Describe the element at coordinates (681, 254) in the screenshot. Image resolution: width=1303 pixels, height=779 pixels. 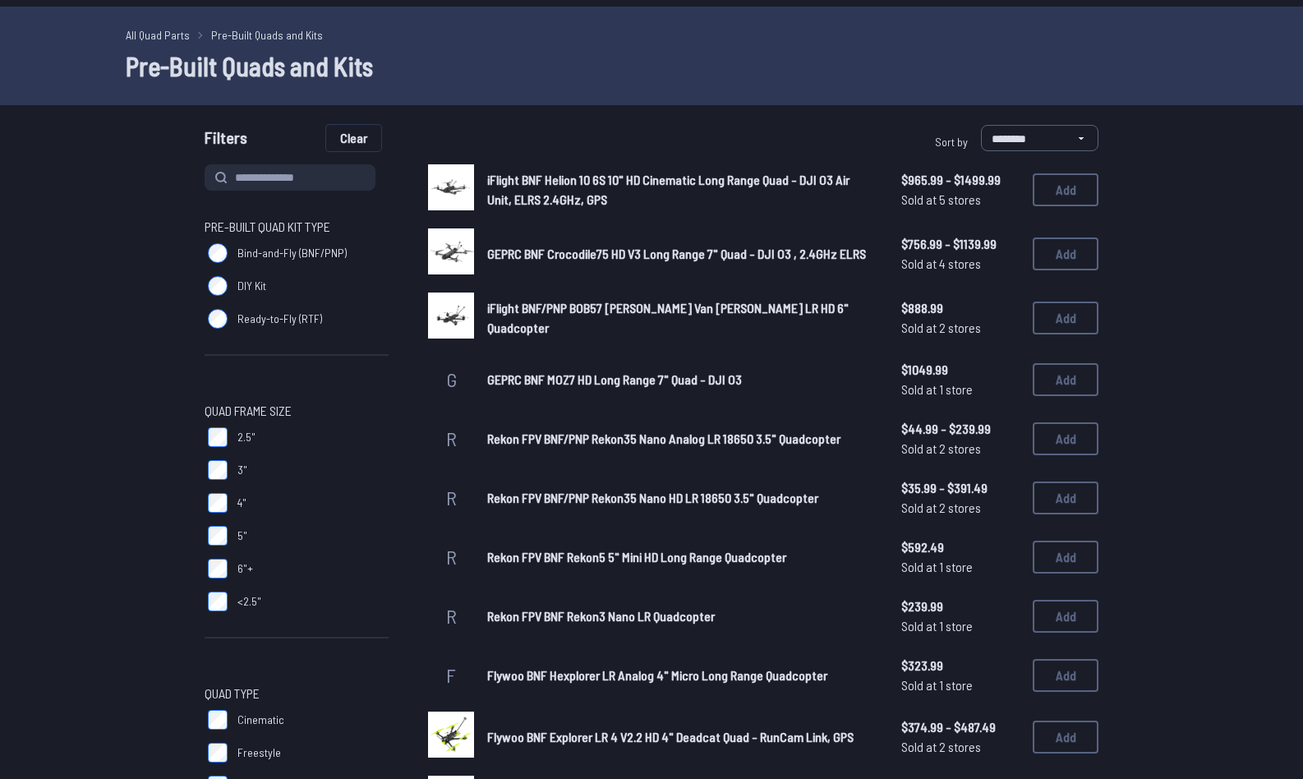
I see `a: GEPRC BNF Crocodile75 HD V3 Long Range 7" Quad - DJI O3 , 2.4GHz ELRS` at that location.